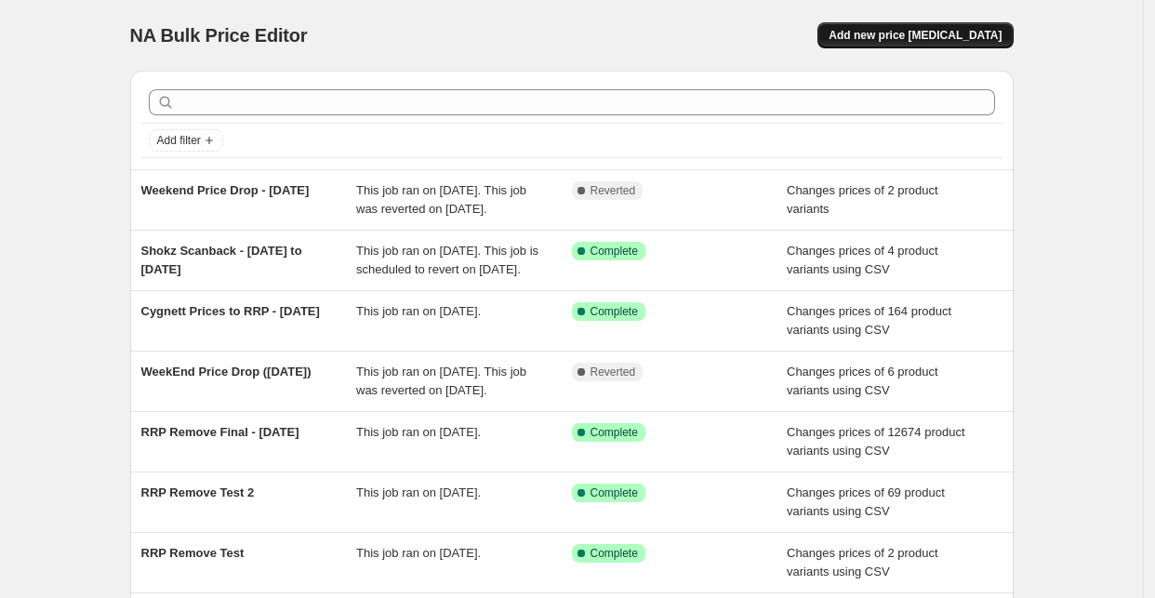 The height and width of the screenshot is (598, 1155). Describe the element at coordinates (862, 380) in the screenshot. I see `span: Changes prices of 6 product variants using CSV` at that location.